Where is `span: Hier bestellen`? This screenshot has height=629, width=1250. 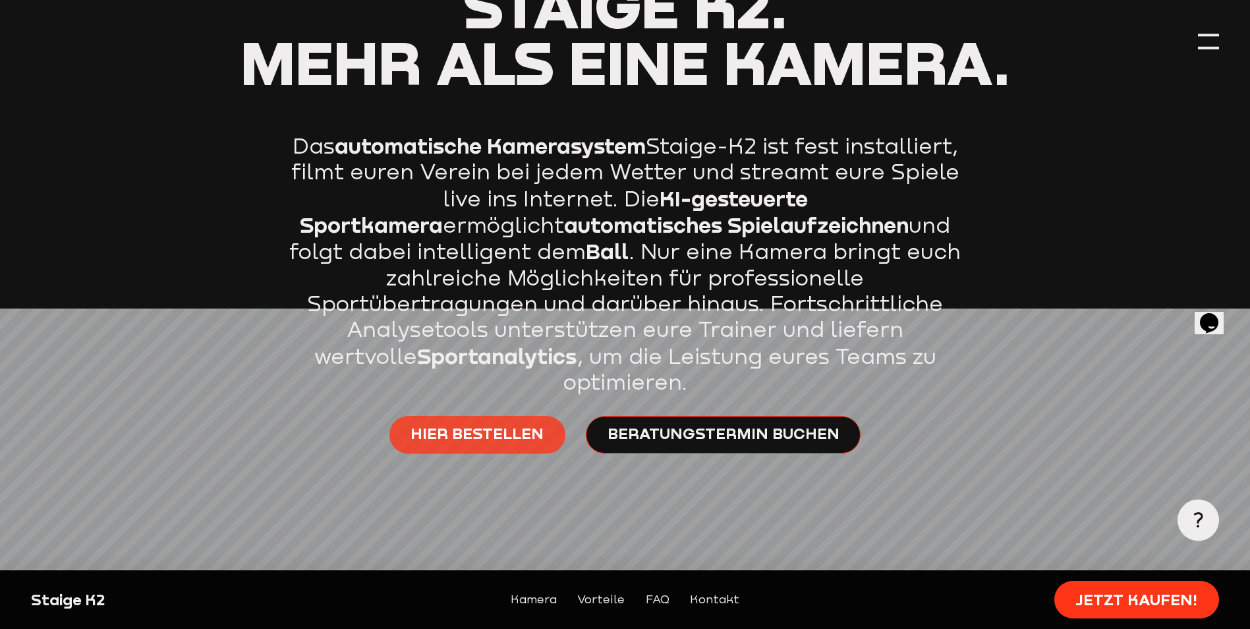
span: Hier bestellen is located at coordinates (477, 433).